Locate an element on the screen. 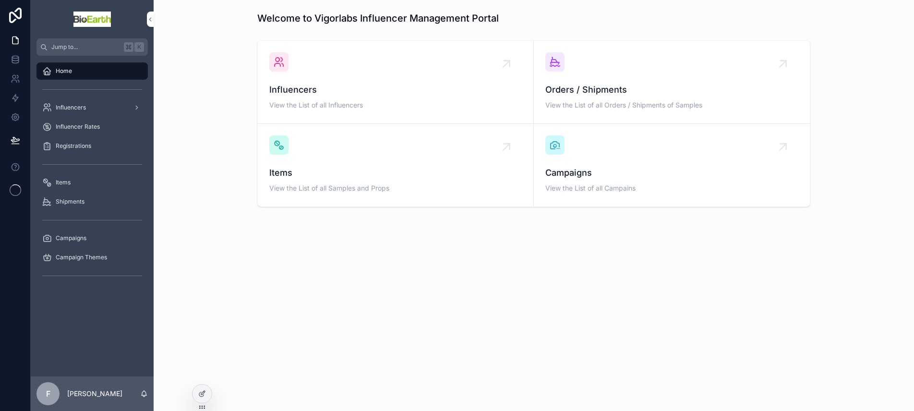  a: Influencers is located at coordinates (92, 107).